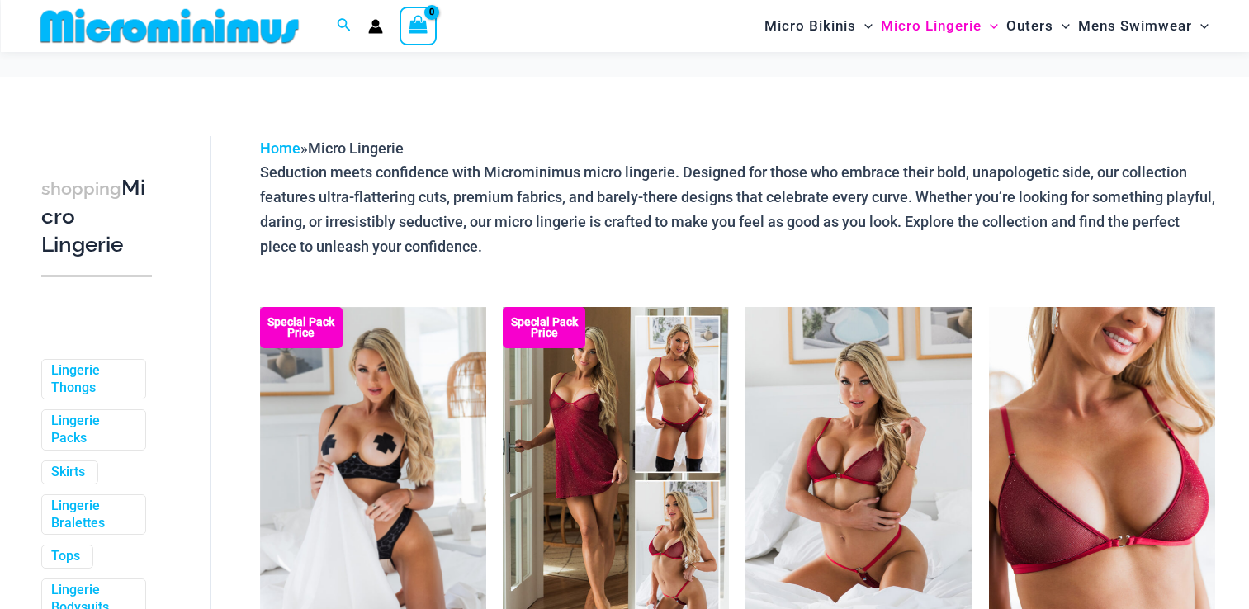 This screenshot has height=609, width=1249. I want to click on p: Seduction meets confidence with Microminimus micro lingerie. Designed for those who embrace their..., so click(737, 209).